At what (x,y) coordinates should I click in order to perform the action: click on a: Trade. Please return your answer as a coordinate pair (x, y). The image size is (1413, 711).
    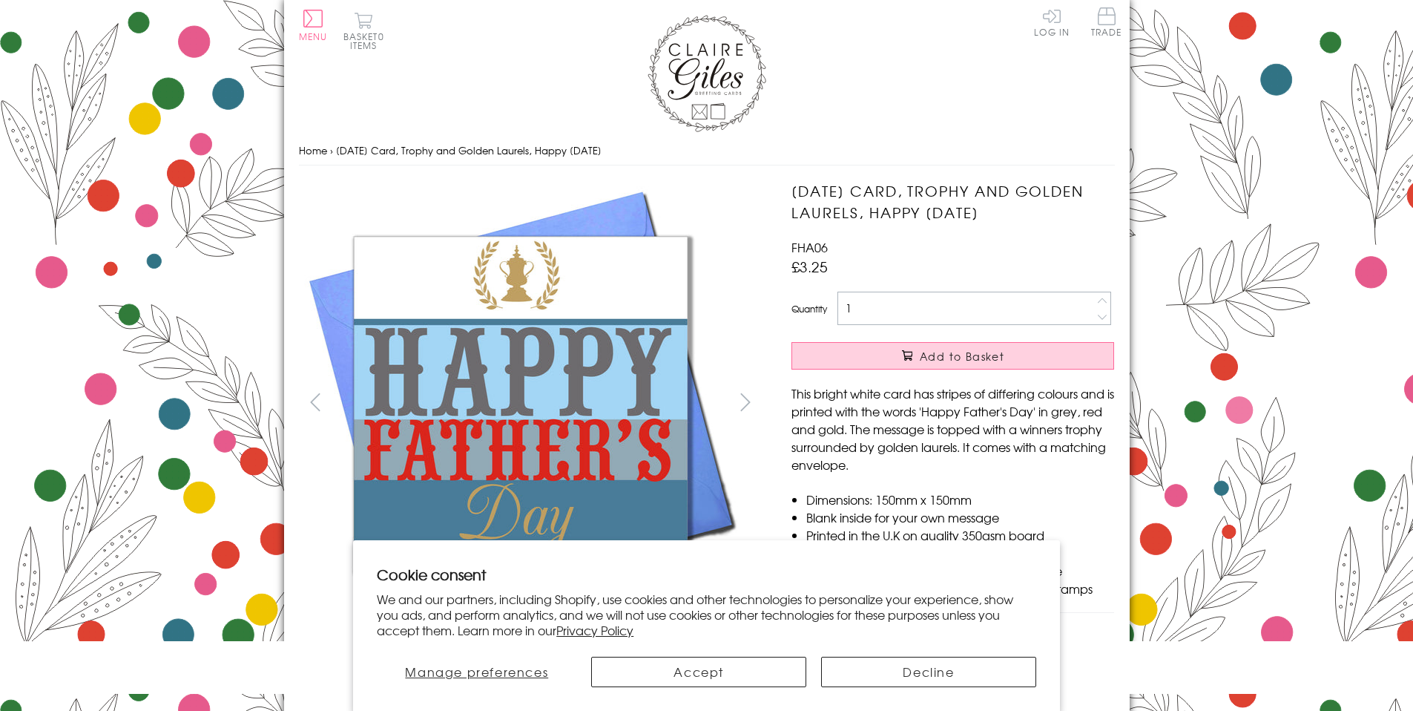
    Looking at the image, I should click on (1107, 23).